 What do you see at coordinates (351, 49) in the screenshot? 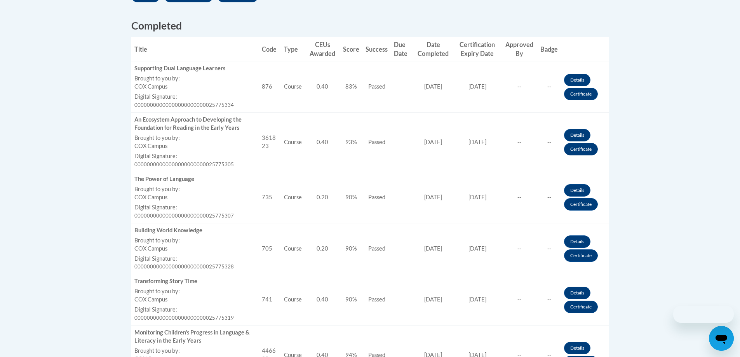
I see `th: Score` at bounding box center [351, 49].